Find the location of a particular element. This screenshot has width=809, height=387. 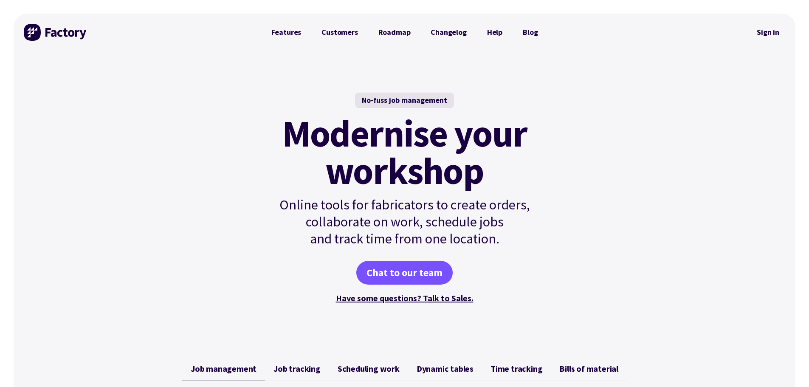

a: Customers is located at coordinates (339, 32).